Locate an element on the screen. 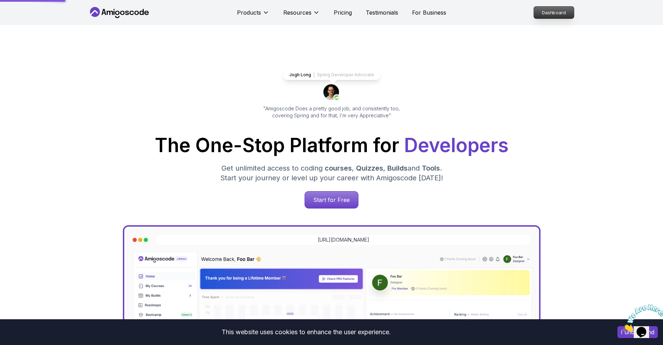  h1: The One-Stop Platform for is located at coordinates (332, 145).